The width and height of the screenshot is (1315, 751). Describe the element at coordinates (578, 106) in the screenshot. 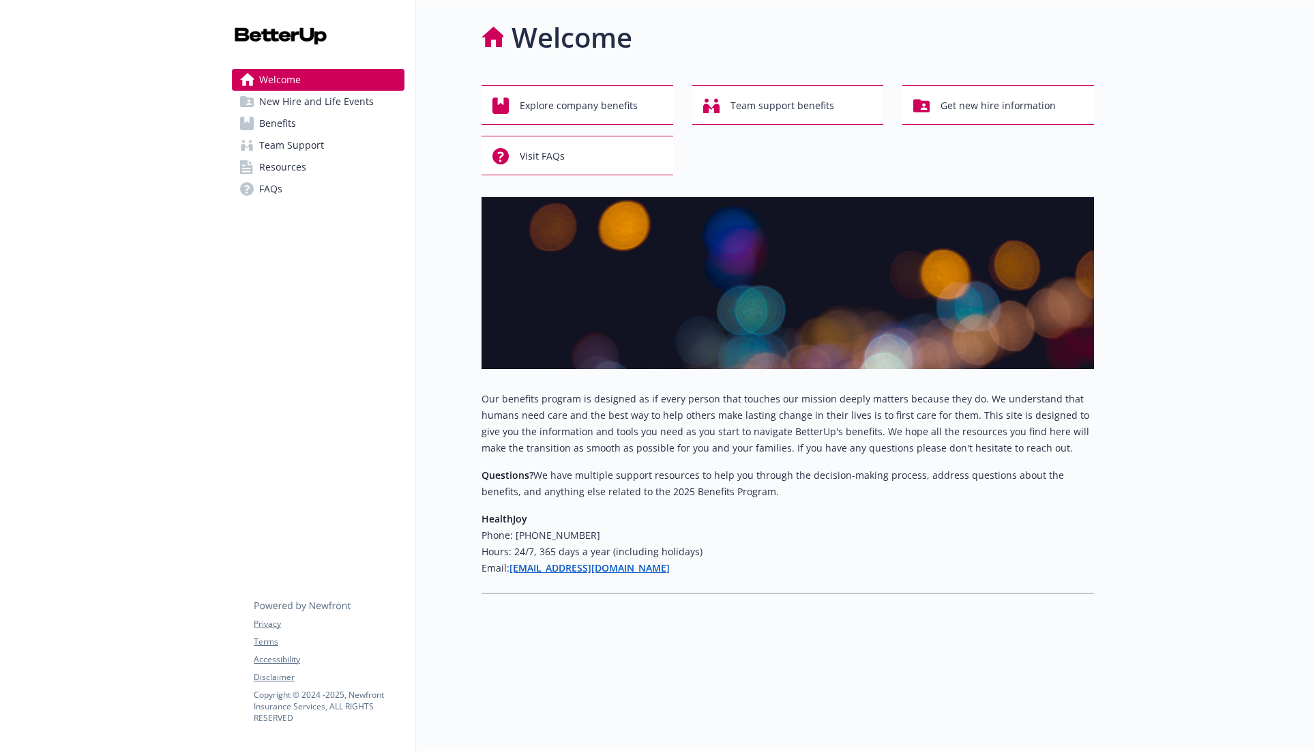

I see `span: Explore company benefits` at that location.